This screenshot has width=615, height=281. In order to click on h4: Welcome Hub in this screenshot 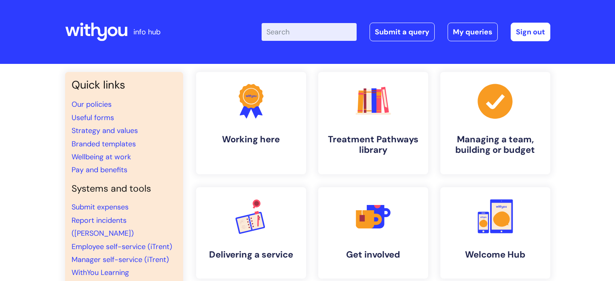, I will do `click(495, 255)`.